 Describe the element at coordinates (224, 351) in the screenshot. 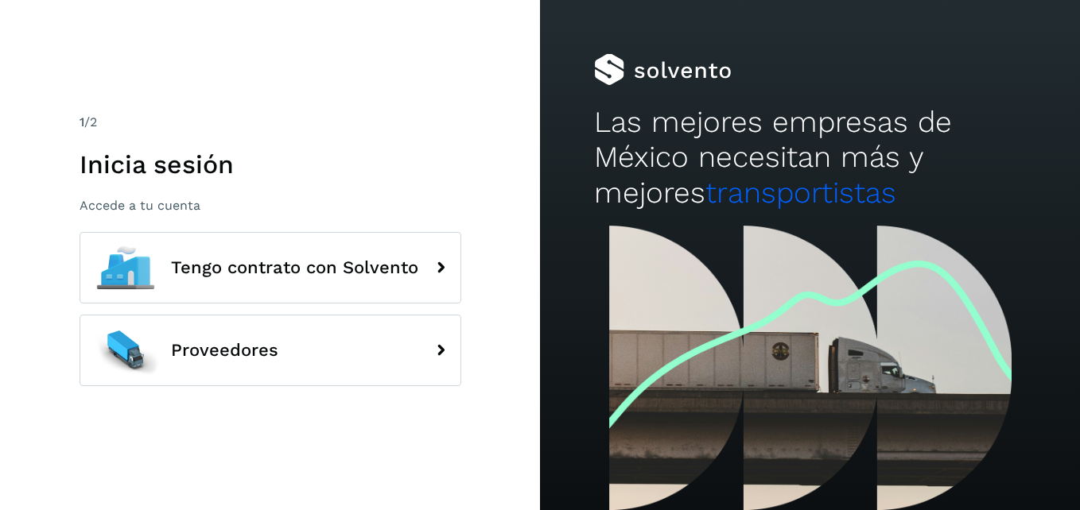

I see `span: Proveedores` at that location.